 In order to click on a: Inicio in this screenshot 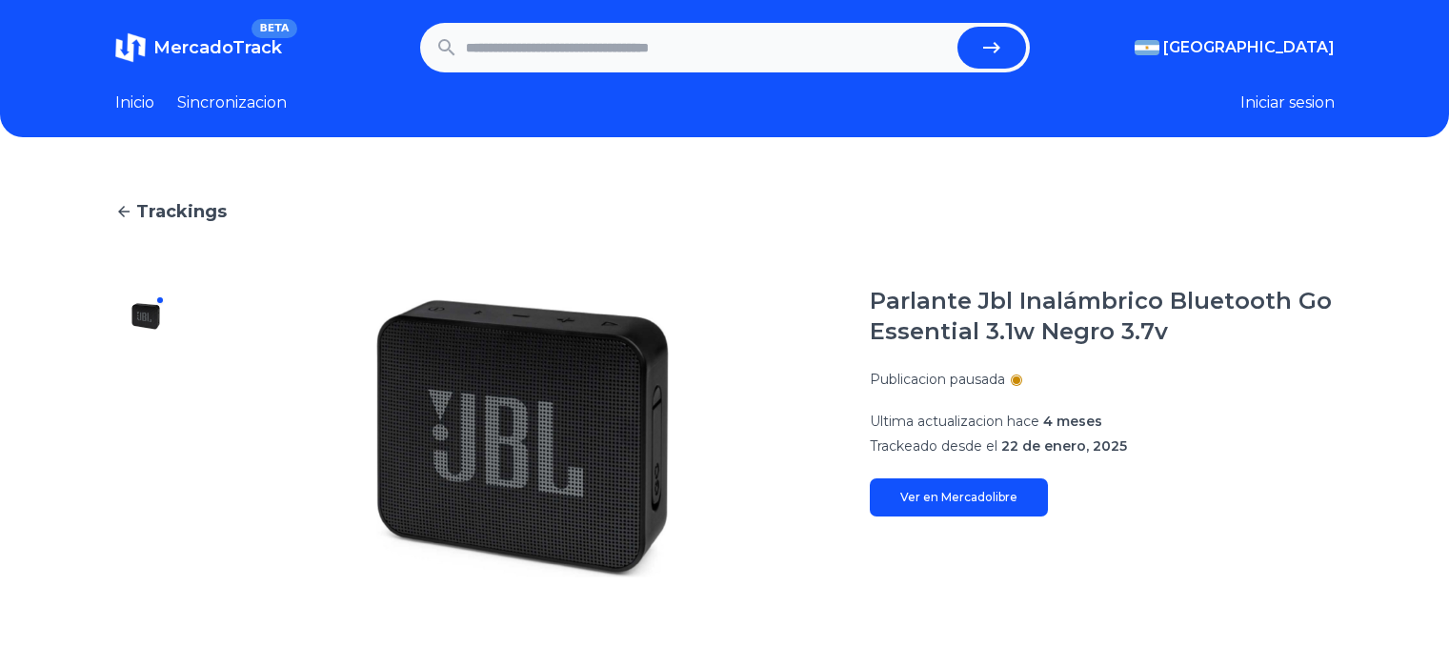, I will do `click(134, 103)`.